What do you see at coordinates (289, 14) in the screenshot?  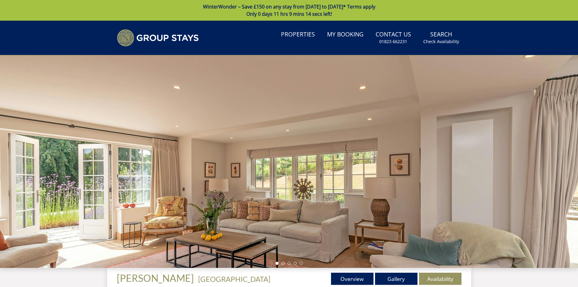 I see `span: Only 0 days 11 hrs 9 mins 14 secs left!` at bounding box center [289, 14].